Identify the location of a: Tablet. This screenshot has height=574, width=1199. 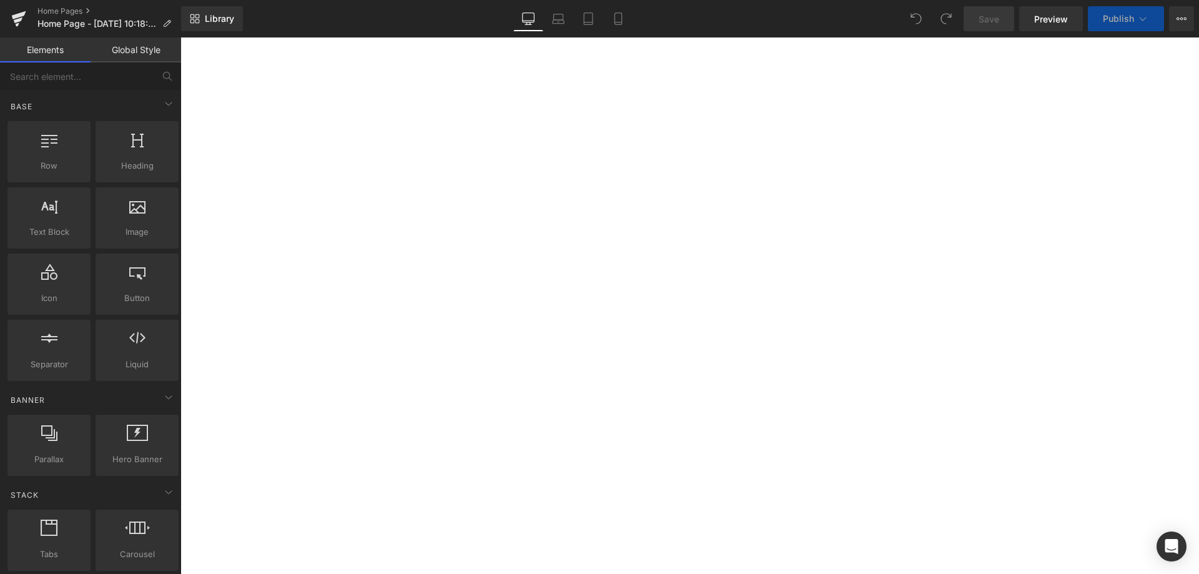
(588, 19).